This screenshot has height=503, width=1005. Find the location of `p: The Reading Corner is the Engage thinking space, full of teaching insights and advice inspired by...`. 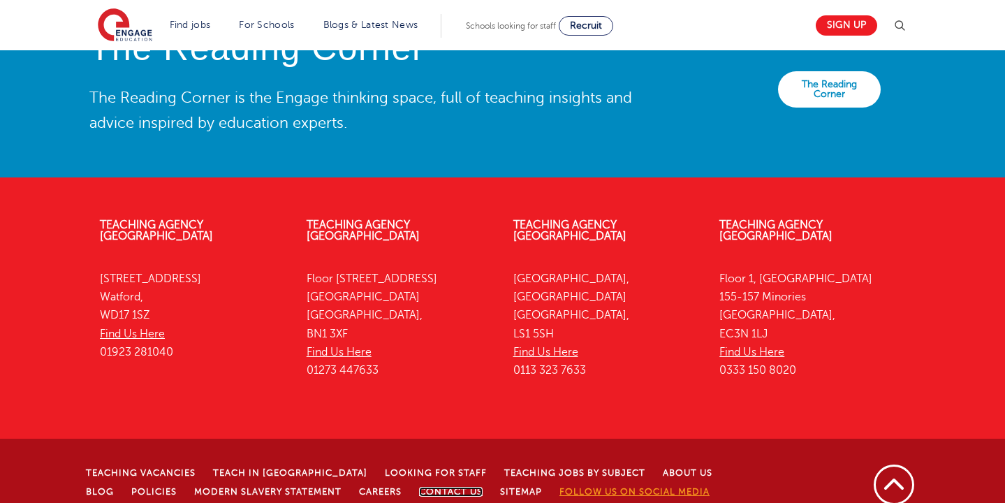

p: The Reading Corner is the Engage thinking space, full of teaching insights and advice inspired by... is located at coordinates (366, 110).